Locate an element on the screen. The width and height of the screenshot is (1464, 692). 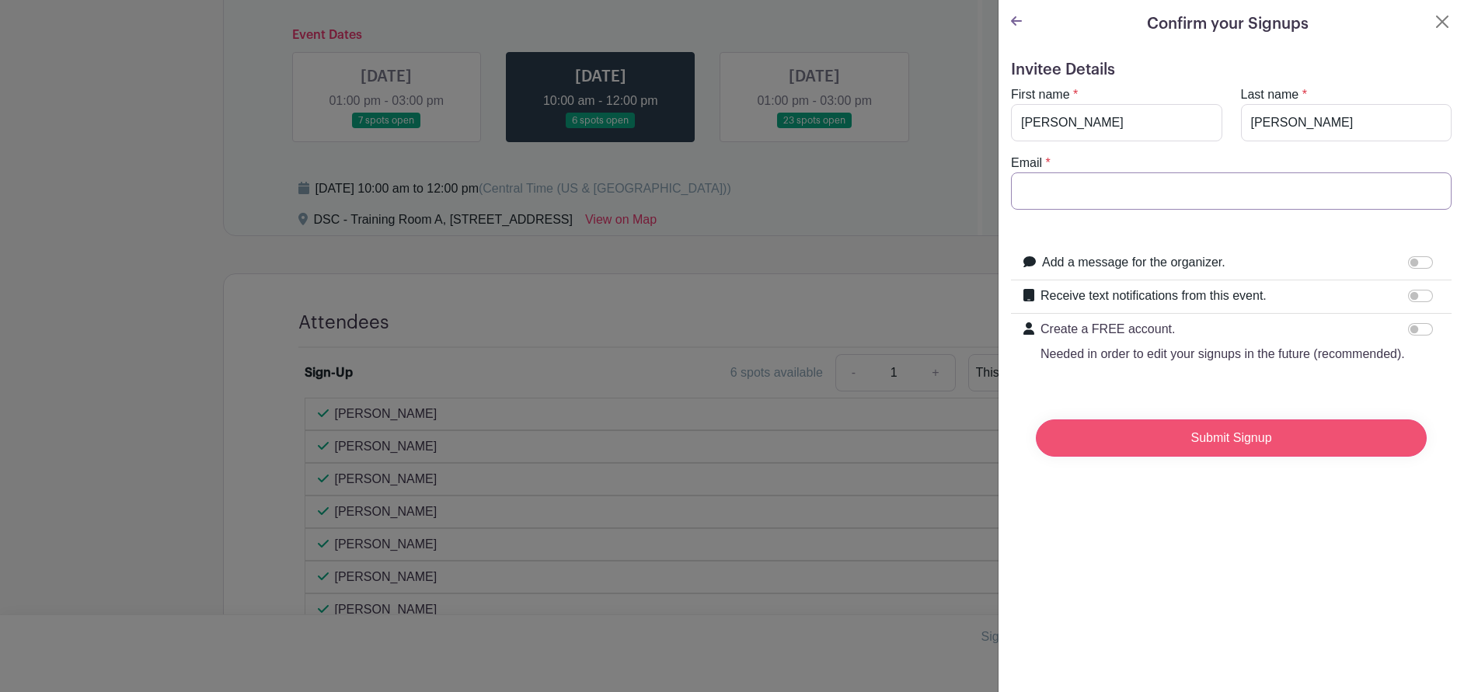
label: First name is located at coordinates (1040, 95).